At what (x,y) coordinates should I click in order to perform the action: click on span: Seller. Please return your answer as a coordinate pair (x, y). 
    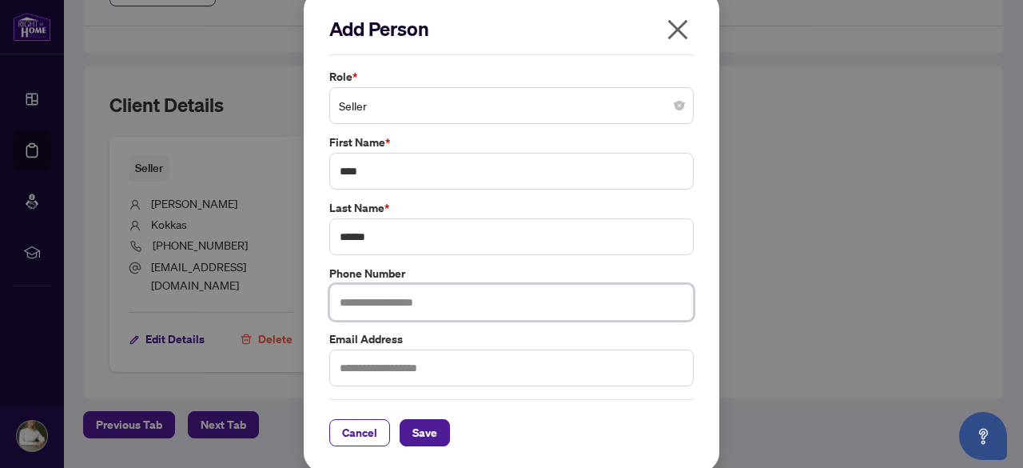
    Looking at the image, I should click on (511, 105).